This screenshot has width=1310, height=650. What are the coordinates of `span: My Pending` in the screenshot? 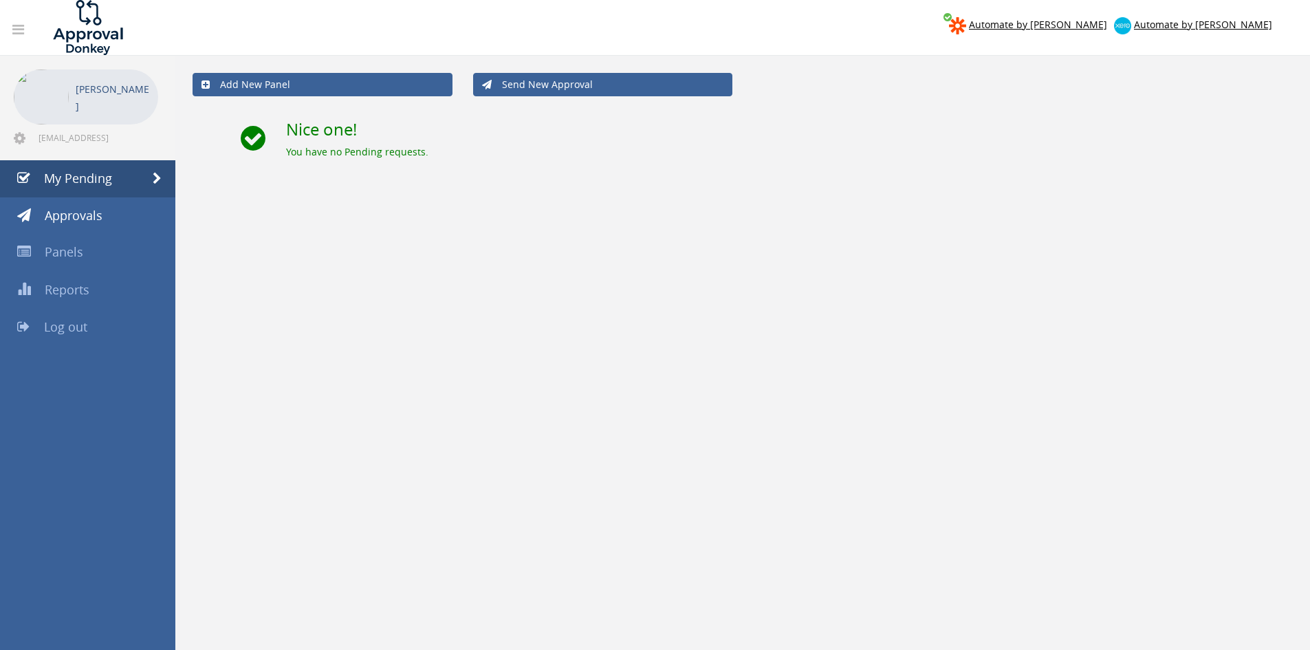 It's located at (78, 178).